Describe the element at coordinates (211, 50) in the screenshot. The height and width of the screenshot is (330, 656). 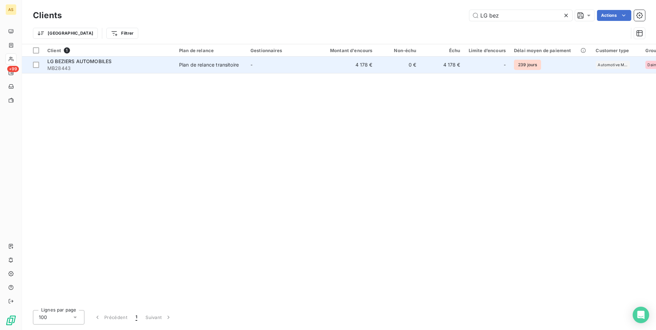
I see `div: Plan de relance` at that location.